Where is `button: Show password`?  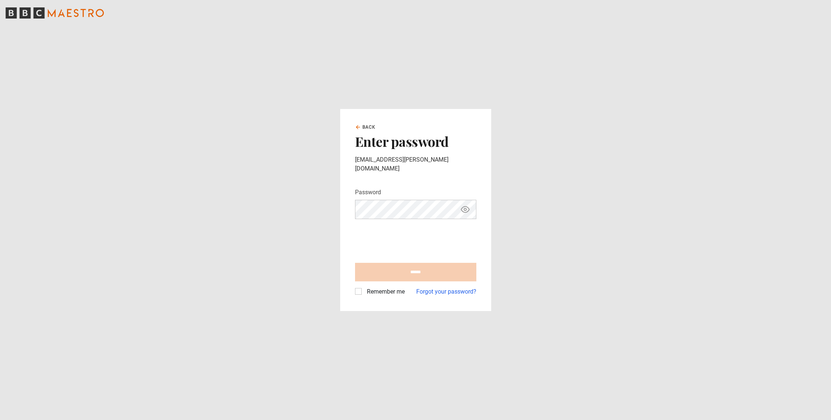 button: Show password is located at coordinates (465, 210).